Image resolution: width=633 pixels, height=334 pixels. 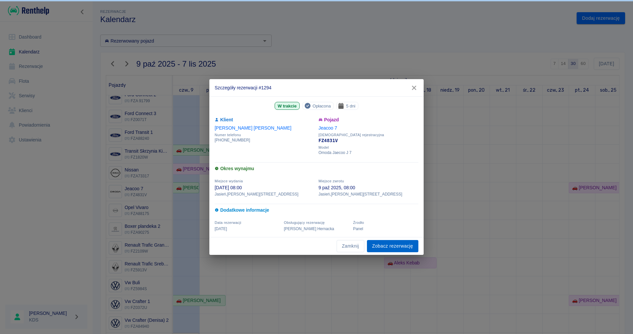 I want to click on h6: Dodatkowe informacje, so click(x=316, y=210).